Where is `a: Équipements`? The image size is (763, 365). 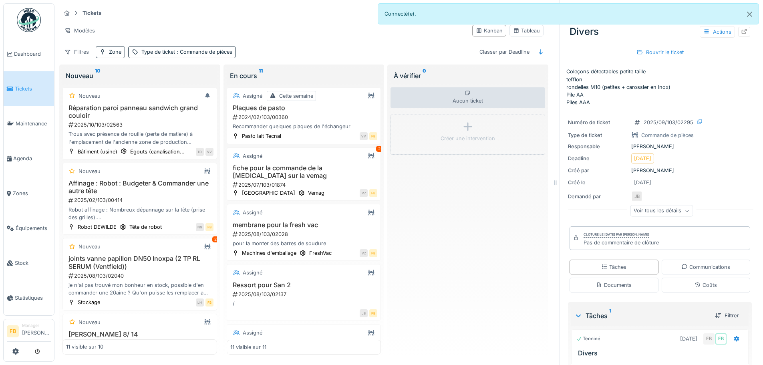 a: Équipements is located at coordinates (29, 228).